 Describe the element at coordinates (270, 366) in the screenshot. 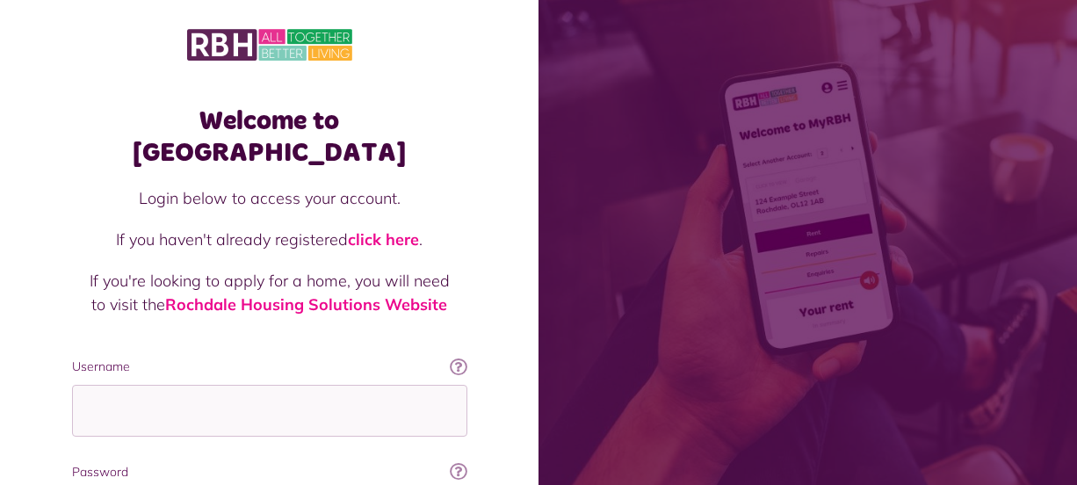

I see `label: Username` at that location.